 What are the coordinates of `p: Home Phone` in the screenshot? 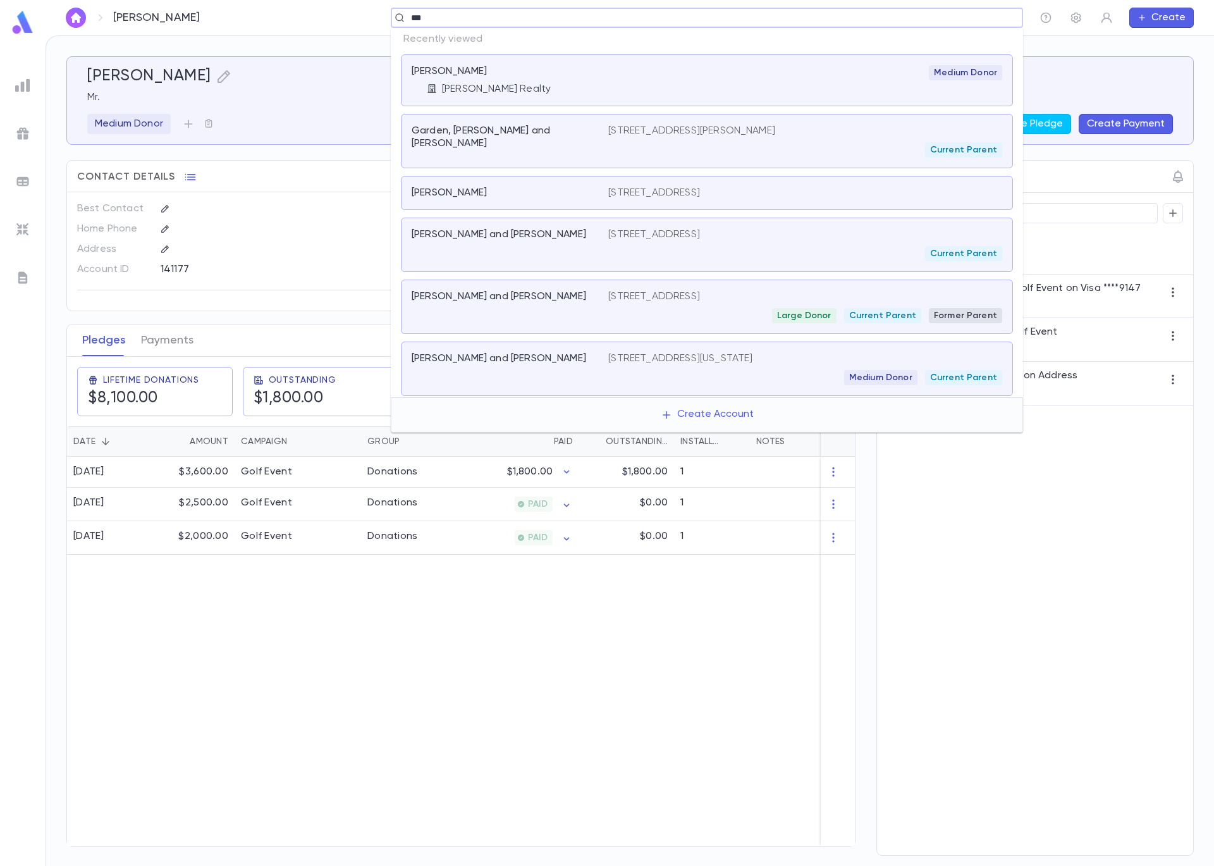 It's located at (113, 229).